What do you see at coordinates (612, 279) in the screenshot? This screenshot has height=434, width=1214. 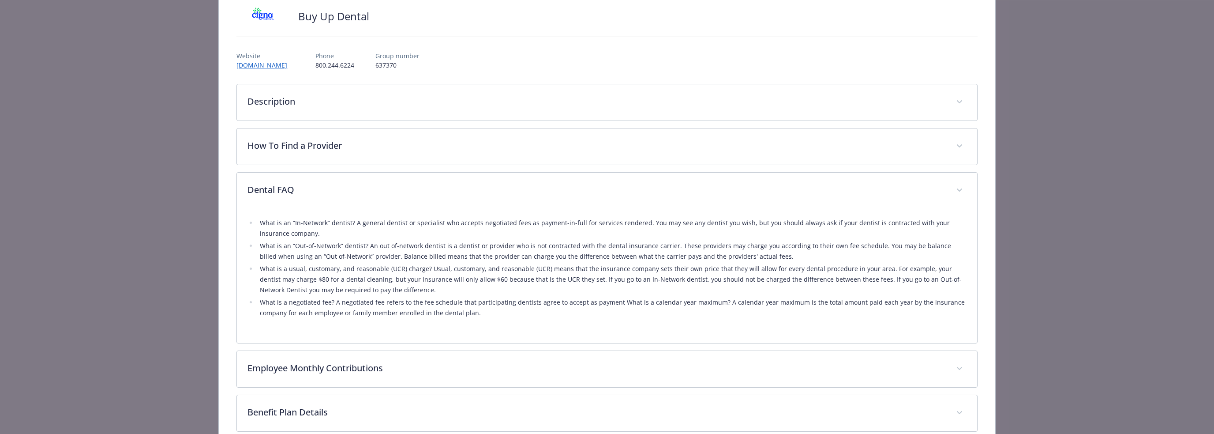 I see `li: What is a usual, customary, and reasonable (UCR) charge? Usual, customary, and reasonable (UCR) m...` at bounding box center [612, 279].